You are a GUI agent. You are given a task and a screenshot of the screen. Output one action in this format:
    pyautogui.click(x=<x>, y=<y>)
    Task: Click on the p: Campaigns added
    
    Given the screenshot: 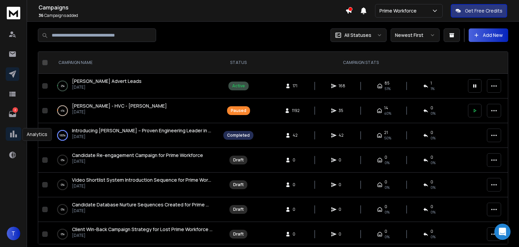 What is the action you would take?
    pyautogui.click(x=192, y=16)
    